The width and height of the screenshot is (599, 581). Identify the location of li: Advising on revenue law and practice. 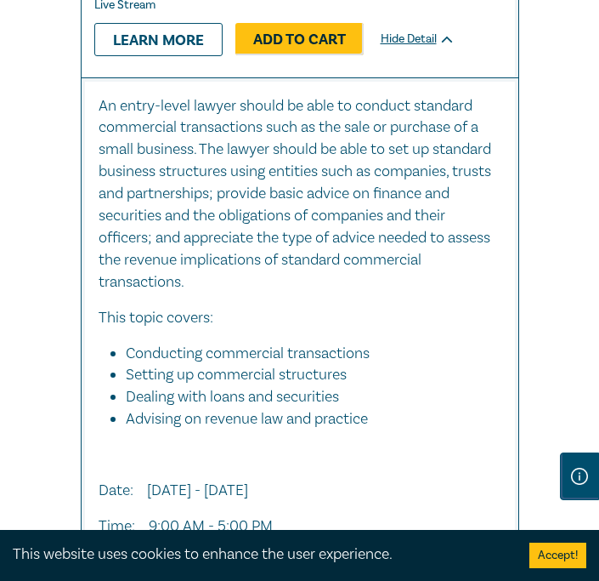
(314, 419).